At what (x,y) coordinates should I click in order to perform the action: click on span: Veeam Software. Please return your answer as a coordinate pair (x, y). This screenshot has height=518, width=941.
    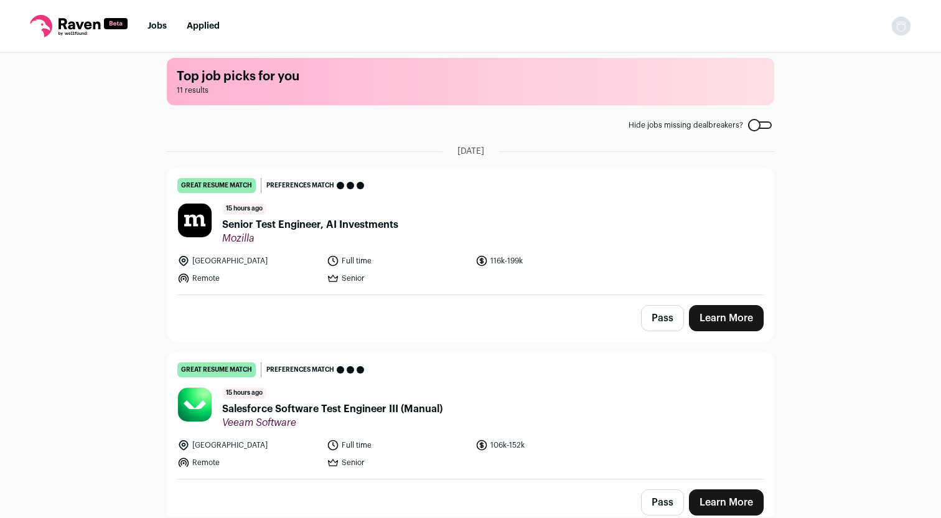
    Looking at the image, I should click on (332, 423).